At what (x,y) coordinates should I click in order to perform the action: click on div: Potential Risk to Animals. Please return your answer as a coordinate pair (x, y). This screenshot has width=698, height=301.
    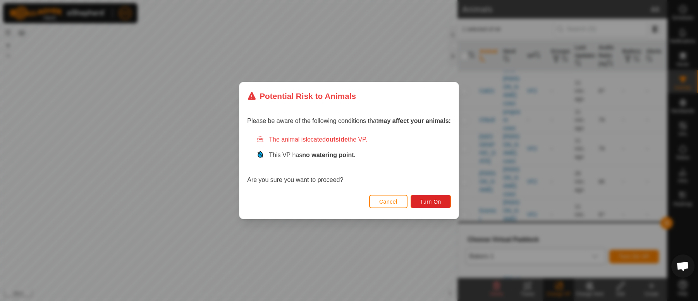
    Looking at the image, I should click on (302, 96).